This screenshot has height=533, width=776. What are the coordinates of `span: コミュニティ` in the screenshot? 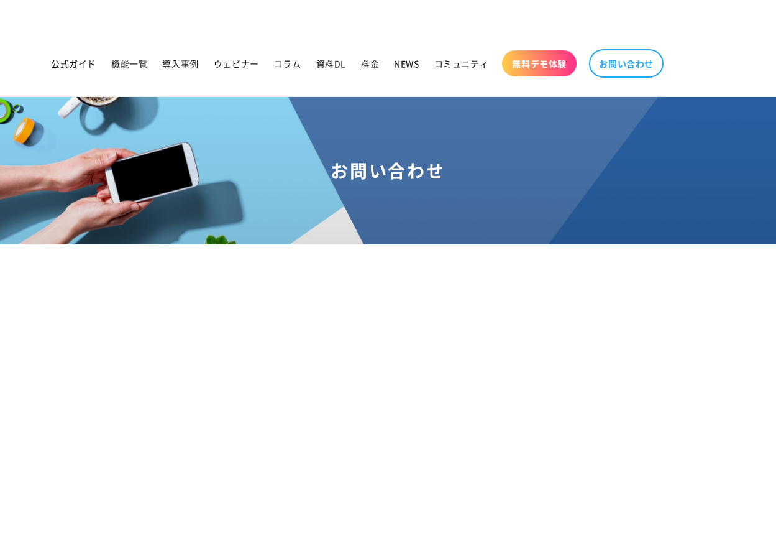 It's located at (462, 63).